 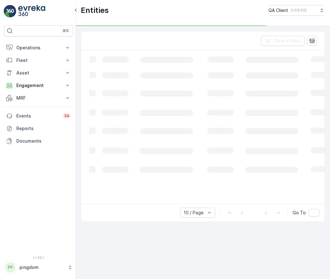 I want to click on span: Go To, so click(x=299, y=213).